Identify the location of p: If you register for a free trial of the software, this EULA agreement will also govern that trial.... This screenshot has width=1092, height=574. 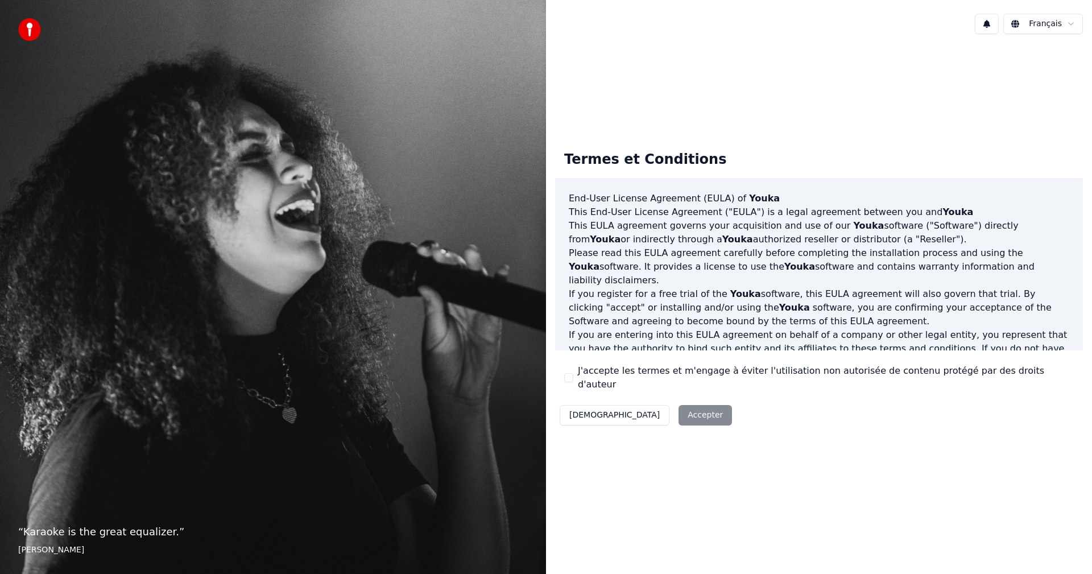
(819, 308).